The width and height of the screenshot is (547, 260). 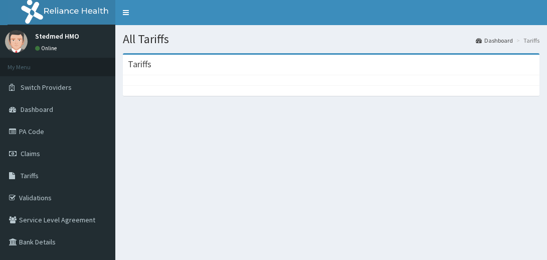 What do you see at coordinates (16, 41) in the screenshot?
I see `img: User Image` at bounding box center [16, 41].